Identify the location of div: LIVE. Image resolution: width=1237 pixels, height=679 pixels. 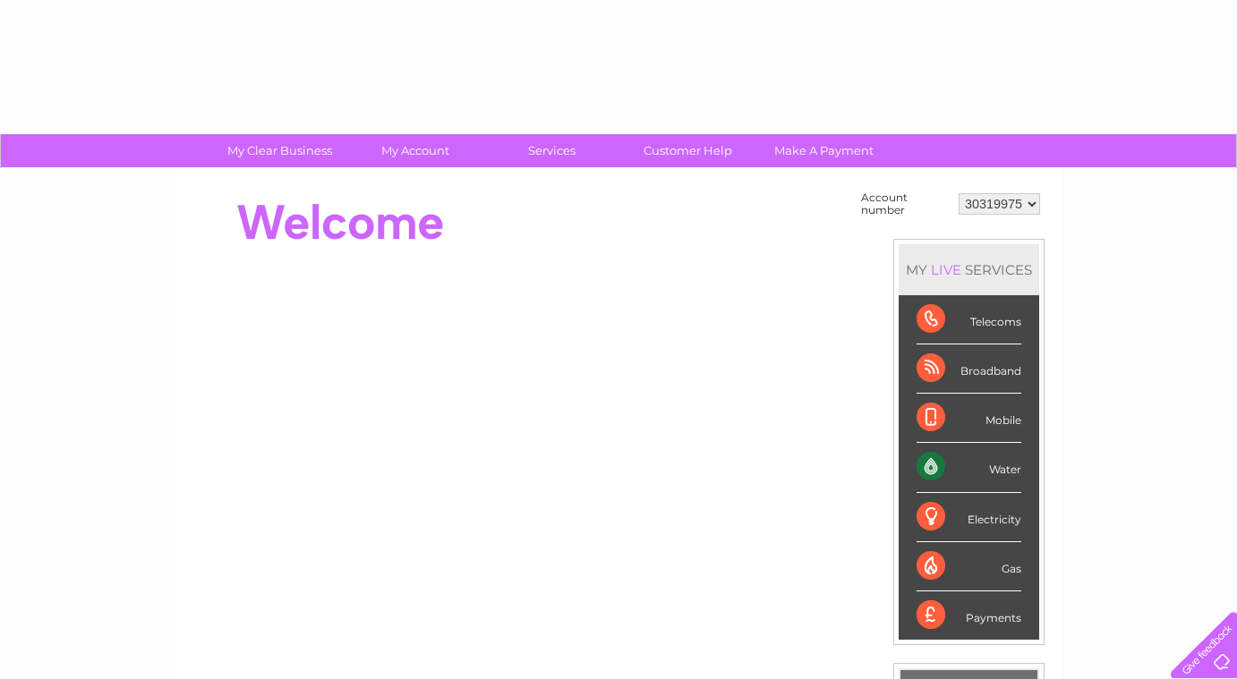
(946, 269).